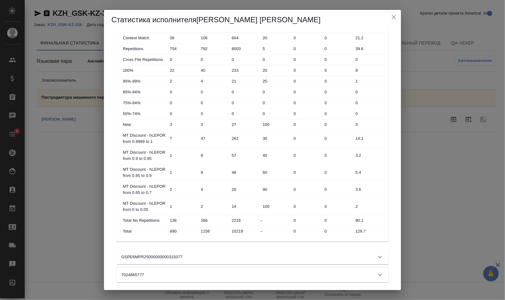  Describe the element at coordinates (144, 207) in the screenshot. I see `p: MT Discount - hLEPOR from 0 to 0.05` at that location.